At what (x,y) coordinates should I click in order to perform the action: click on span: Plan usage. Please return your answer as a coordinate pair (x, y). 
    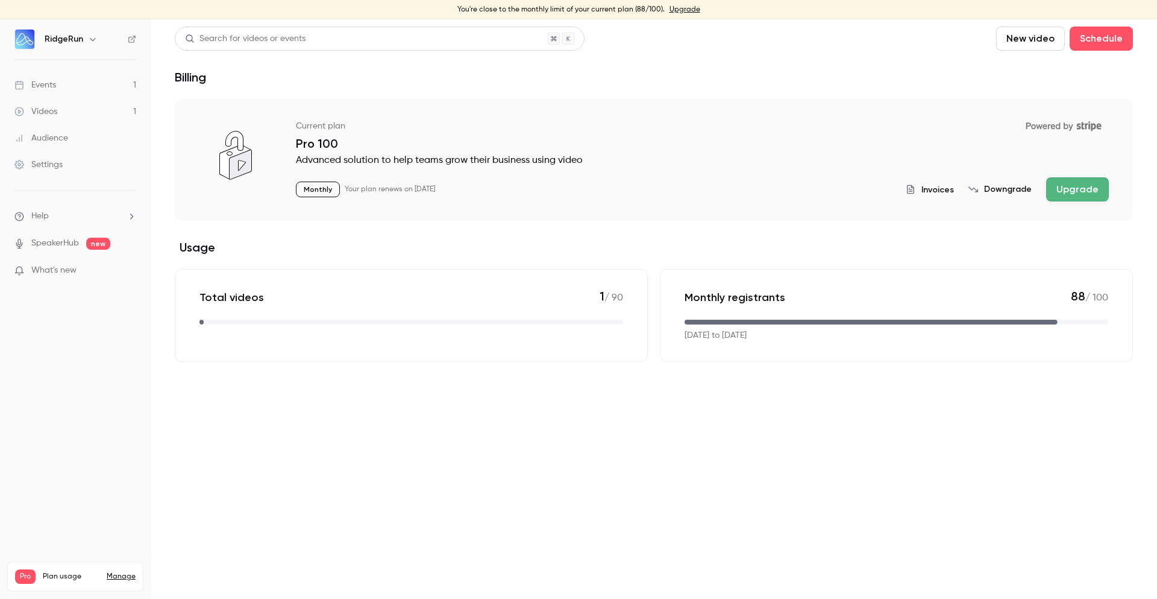
    Looking at the image, I should click on (71, 576).